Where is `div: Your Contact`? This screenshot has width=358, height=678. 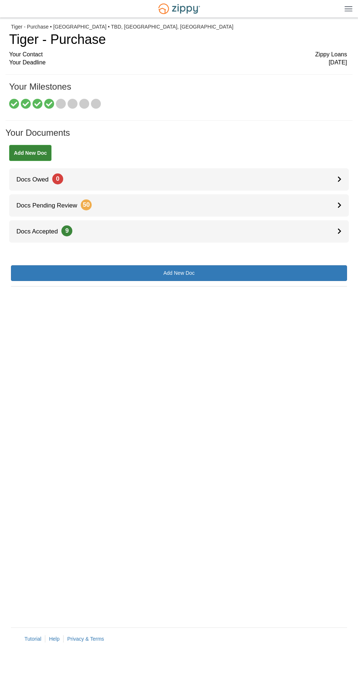
div: Your Contact is located at coordinates (178, 55).